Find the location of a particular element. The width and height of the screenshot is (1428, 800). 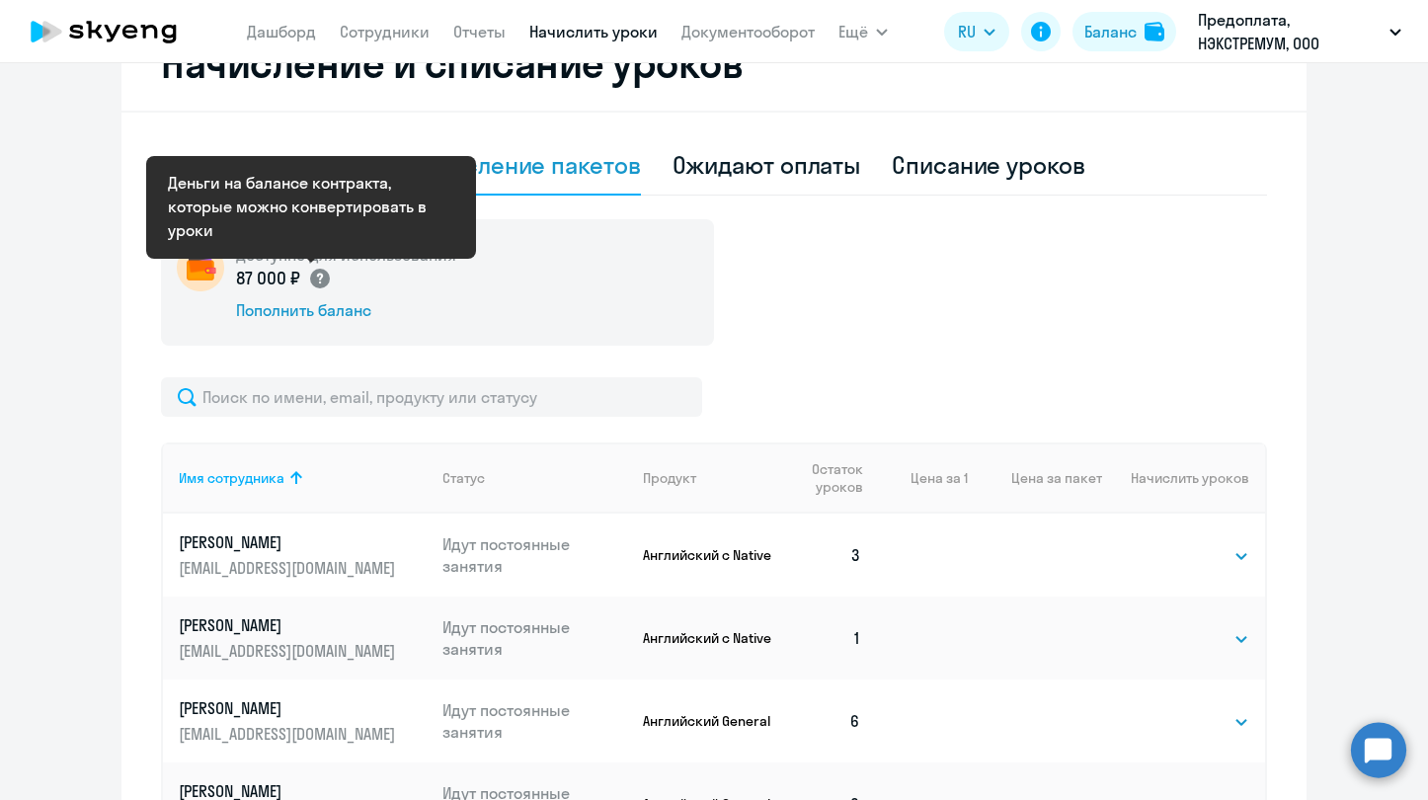

button: Ещё is located at coordinates (863, 32).